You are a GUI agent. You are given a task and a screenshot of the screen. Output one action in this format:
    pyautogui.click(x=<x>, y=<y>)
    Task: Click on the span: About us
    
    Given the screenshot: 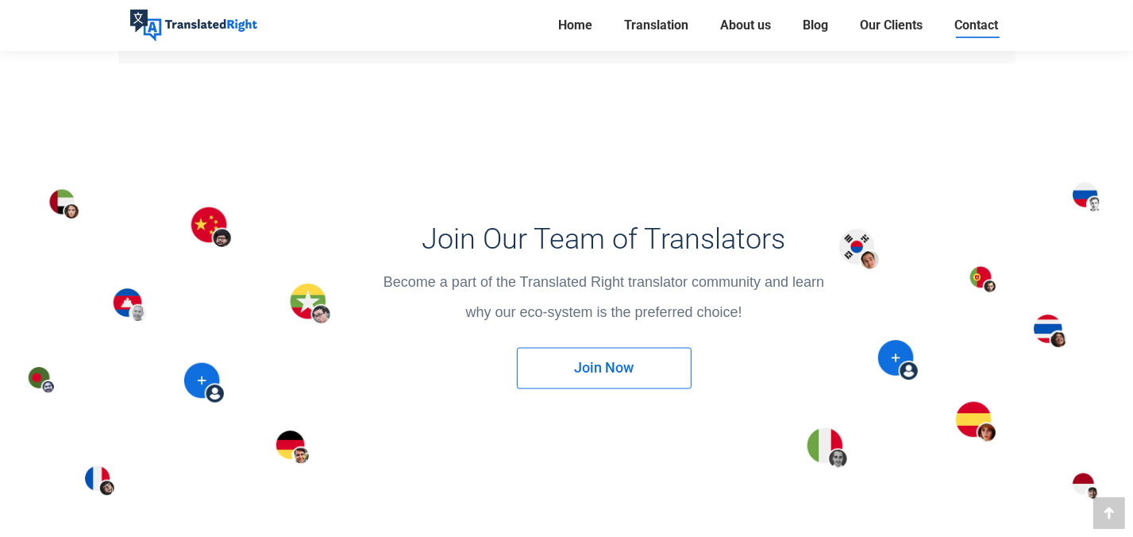 What is the action you would take?
    pyautogui.click(x=746, y=25)
    